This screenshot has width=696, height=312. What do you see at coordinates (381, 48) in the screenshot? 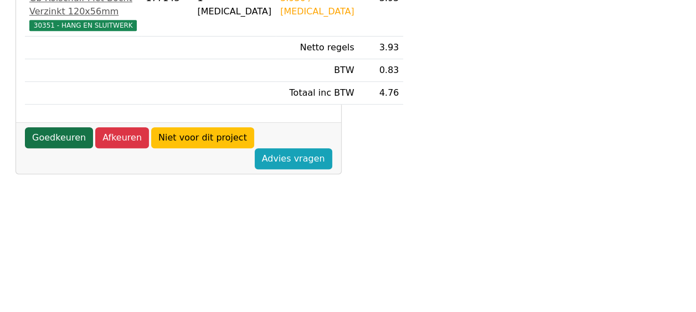
I see `td: 3.93` at bounding box center [381, 48].